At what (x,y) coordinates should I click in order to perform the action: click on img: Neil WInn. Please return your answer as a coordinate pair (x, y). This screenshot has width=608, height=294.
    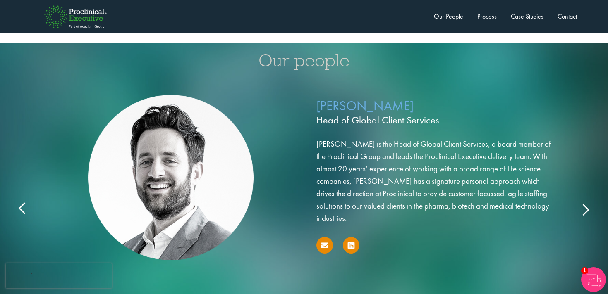
    Looking at the image, I should click on (171, 178).